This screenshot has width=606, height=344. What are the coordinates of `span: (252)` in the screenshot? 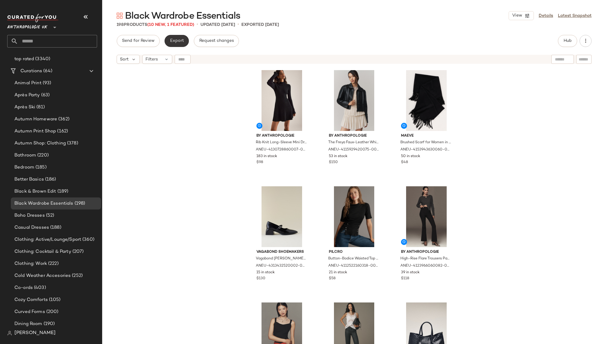 It's located at (77, 275).